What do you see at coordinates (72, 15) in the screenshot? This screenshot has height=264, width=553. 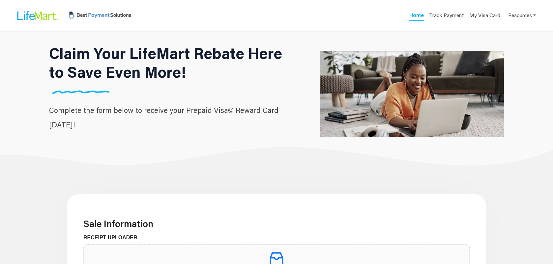 I see `a: LifeMart LogoBPS Logo` at bounding box center [72, 15].